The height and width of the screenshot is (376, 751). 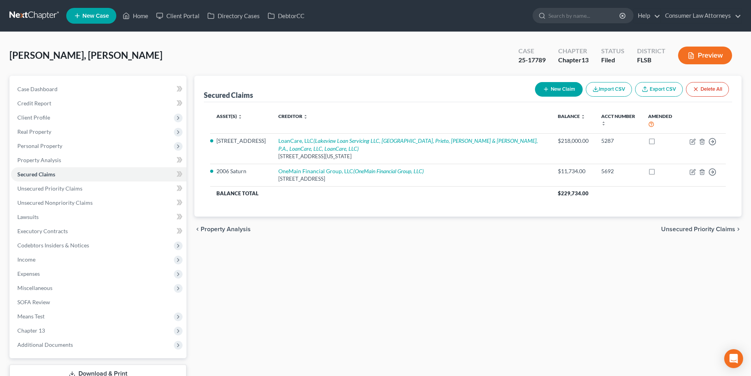 What do you see at coordinates (99, 231) in the screenshot?
I see `a: Executory Contracts` at bounding box center [99, 231].